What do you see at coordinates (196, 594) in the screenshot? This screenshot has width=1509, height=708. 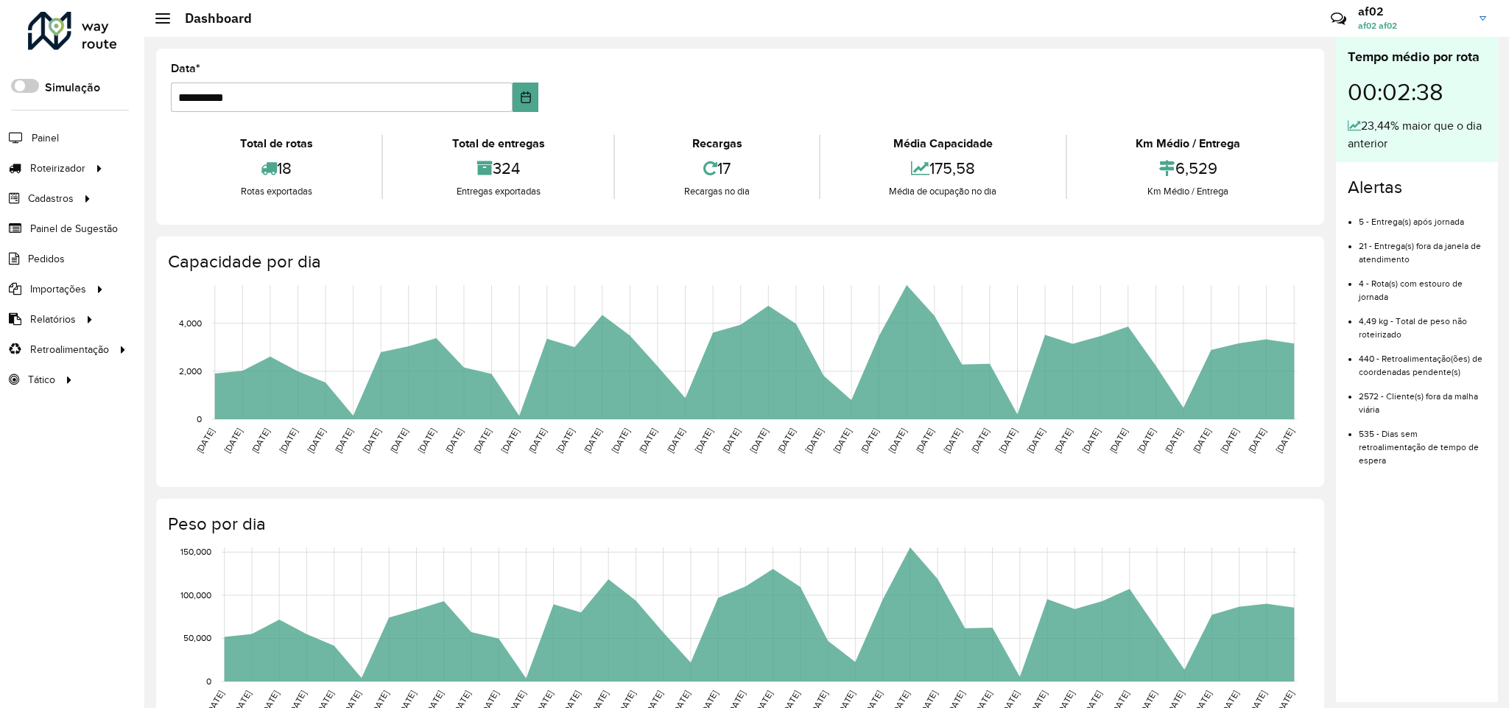 I see `text: 100,000` at bounding box center [196, 594].